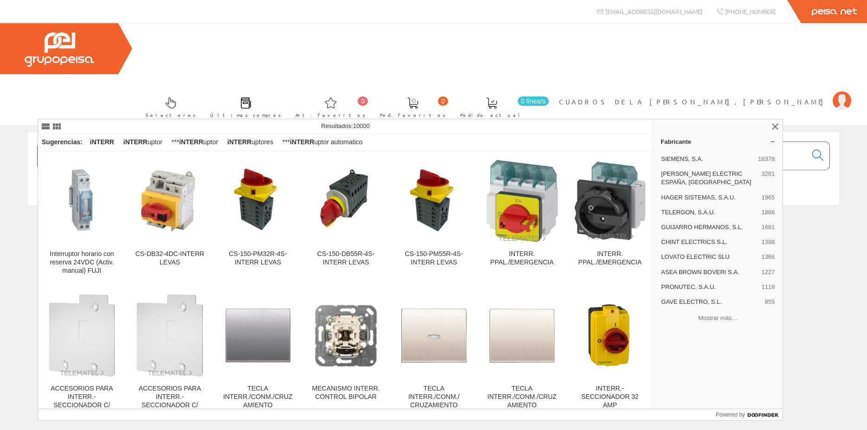 This screenshot has width=867, height=430. I want to click on span: Selectores, so click(171, 115).